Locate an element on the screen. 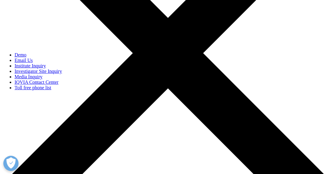 The height and width of the screenshot is (174, 336). a: Demo is located at coordinates (20, 55).